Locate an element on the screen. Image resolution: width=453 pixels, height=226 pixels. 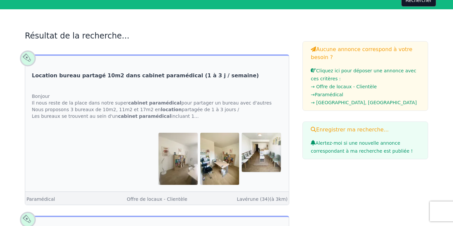
h3: Enregistrer ma recherche... is located at coordinates (365, 130).